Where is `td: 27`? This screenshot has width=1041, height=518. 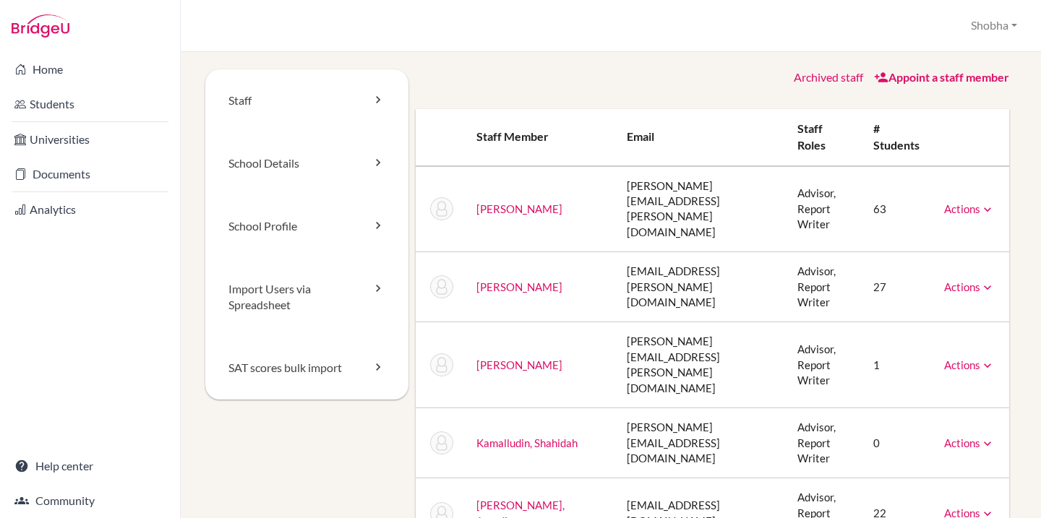
td: 27 is located at coordinates (897, 287).